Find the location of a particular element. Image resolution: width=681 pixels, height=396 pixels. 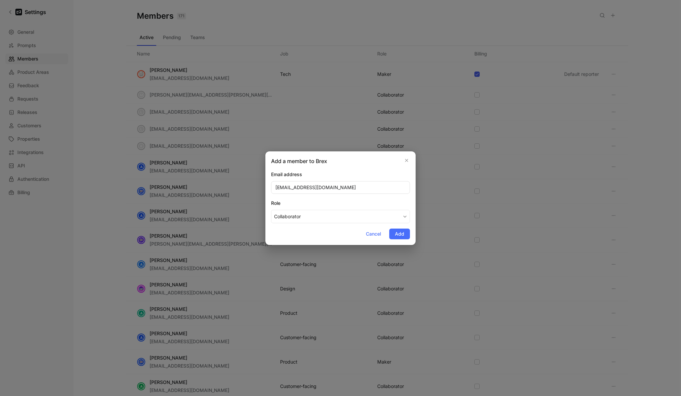

div: Email address is located at coordinates (341, 174).